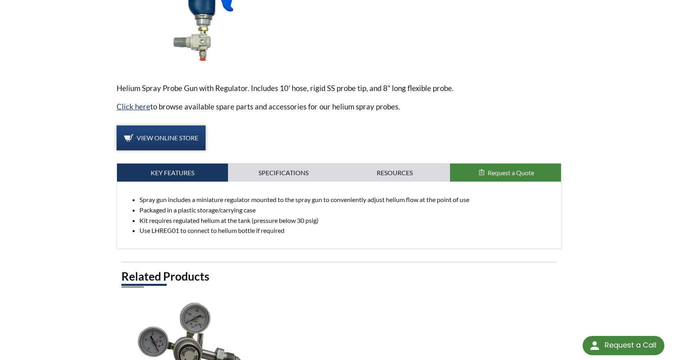 This screenshot has width=678, height=360. What do you see at coordinates (172, 173) in the screenshot?
I see `a: Key Features` at bounding box center [172, 173].